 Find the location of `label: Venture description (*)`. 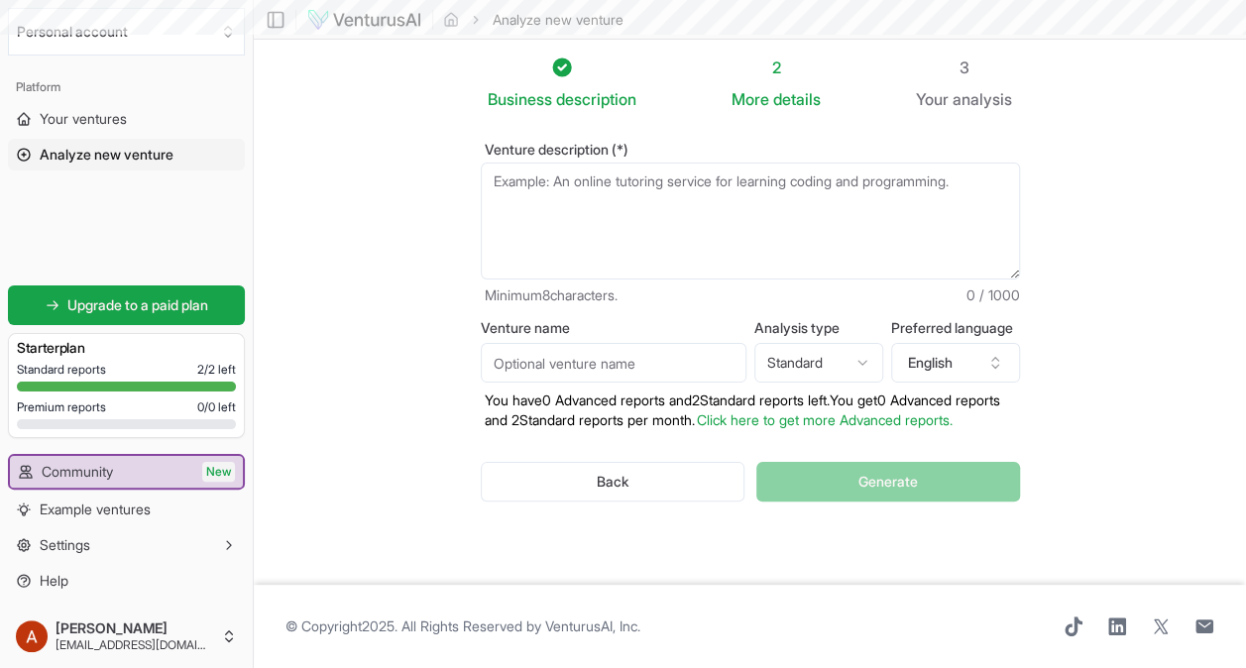

label: Venture description (*) is located at coordinates (750, 150).